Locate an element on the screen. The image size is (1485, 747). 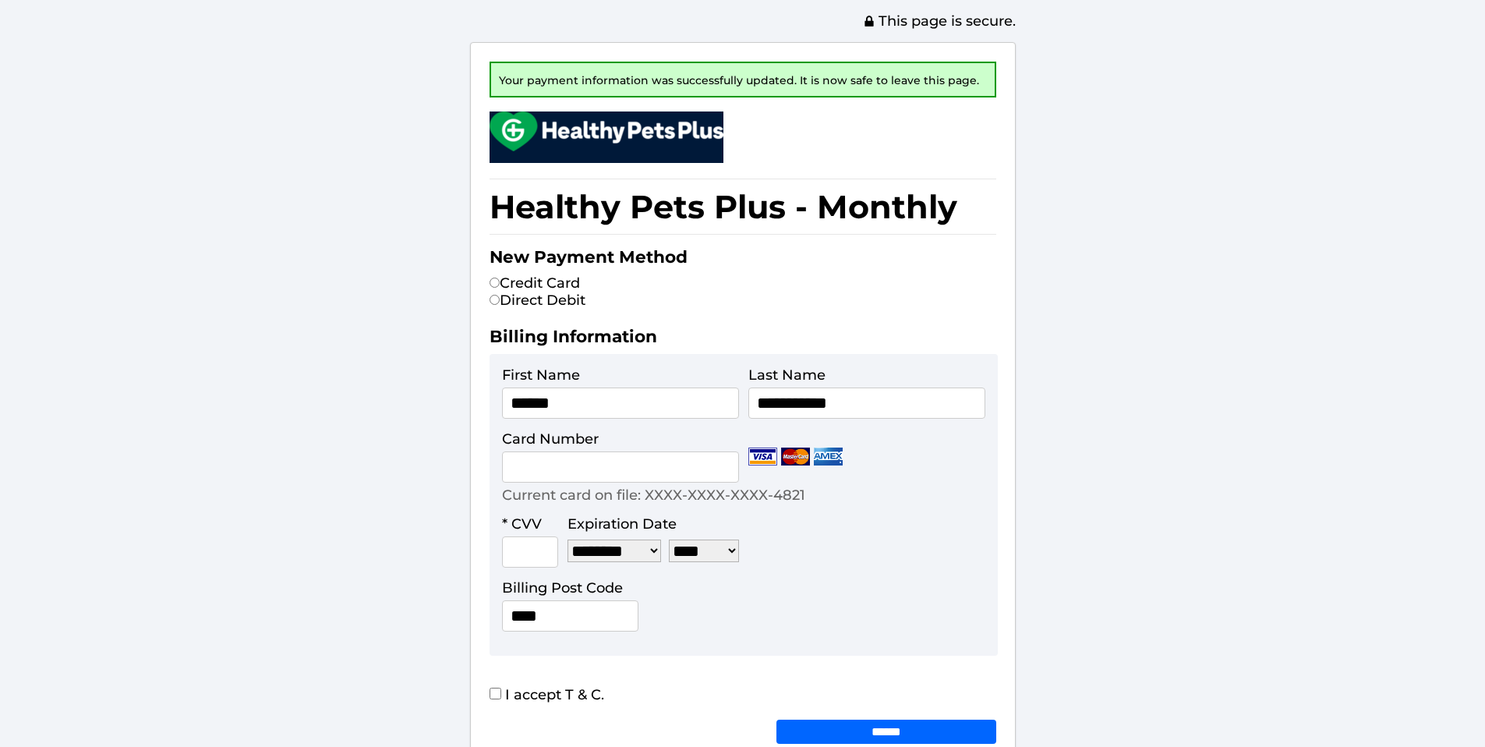
h1: Healthy Pets Plus - Monthly is located at coordinates (743, 207).